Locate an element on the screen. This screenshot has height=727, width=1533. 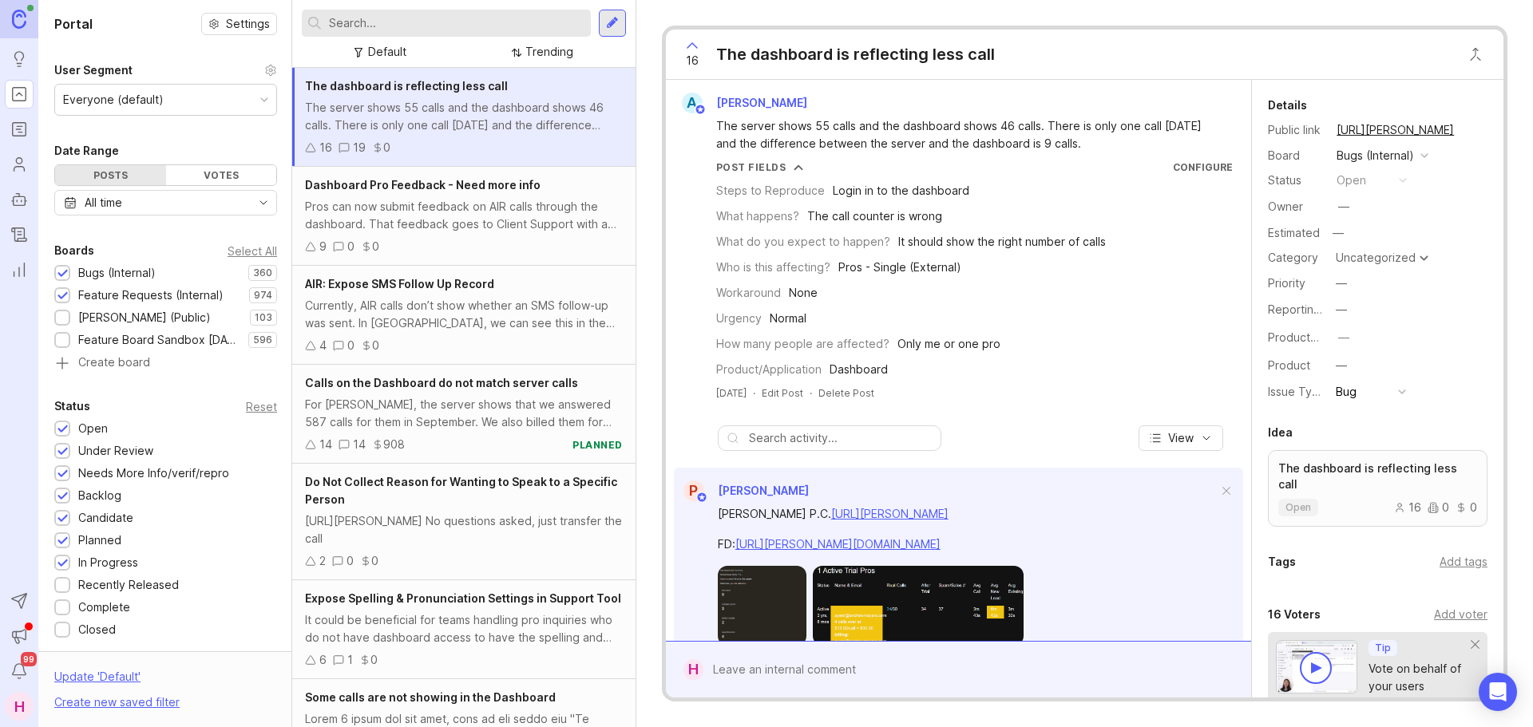
div: Who is this affecting? is located at coordinates (773, 267).